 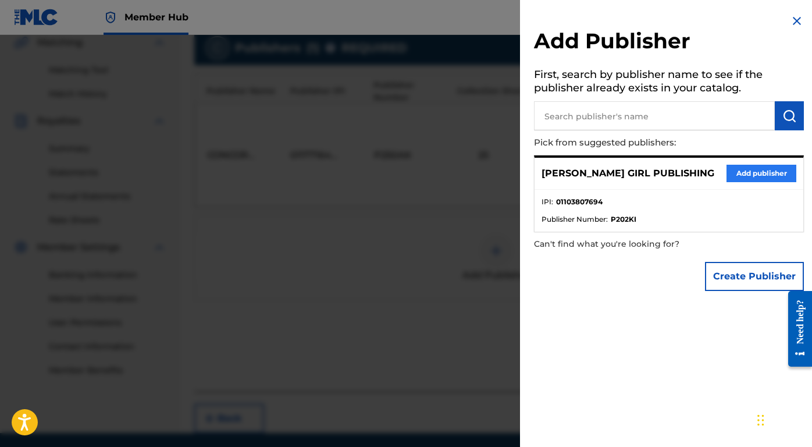 I want to click on strong: P202KI, so click(x=624, y=219).